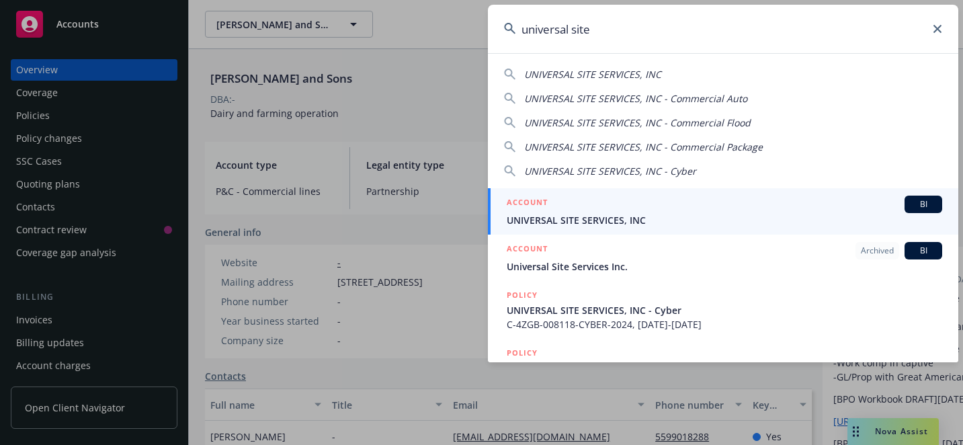  Describe the element at coordinates (636, 98) in the screenshot. I see `span: UNIVERSAL SITE SERVICES, INC - Commercial Auto` at that location.